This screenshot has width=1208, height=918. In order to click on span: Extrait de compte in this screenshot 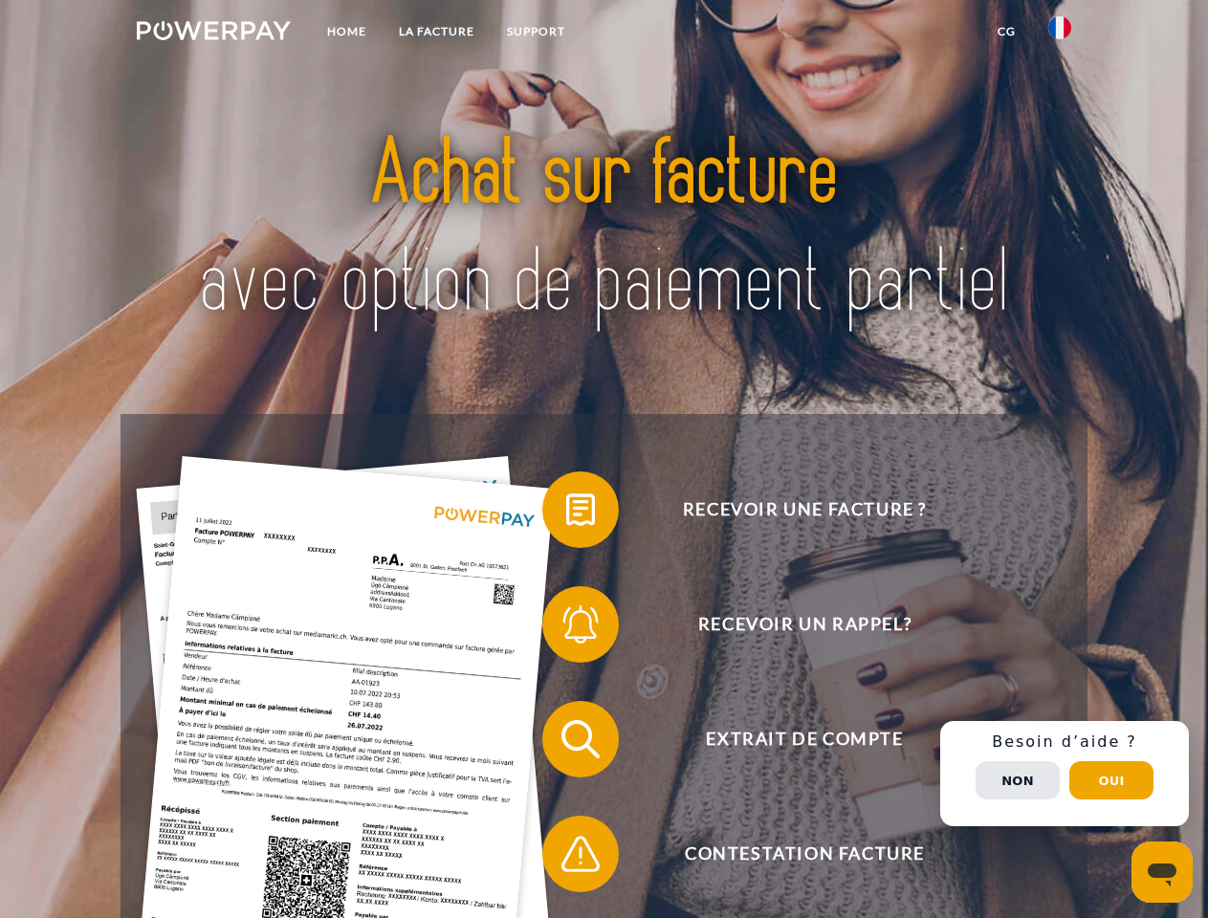, I will do `click(804, 739)`.